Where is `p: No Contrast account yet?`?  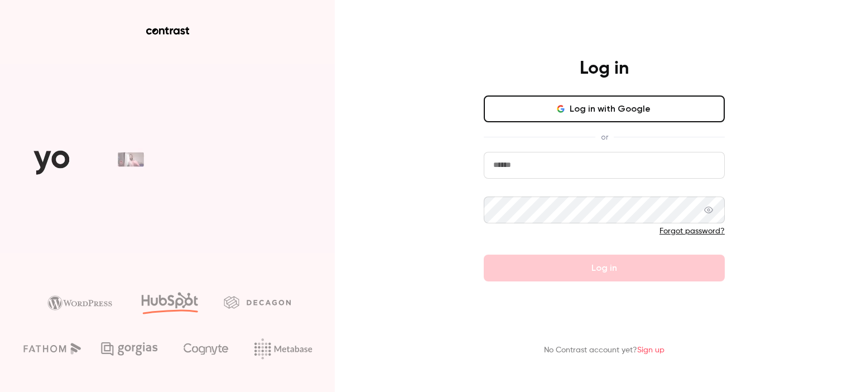 p: No Contrast account yet? is located at coordinates (604, 350).